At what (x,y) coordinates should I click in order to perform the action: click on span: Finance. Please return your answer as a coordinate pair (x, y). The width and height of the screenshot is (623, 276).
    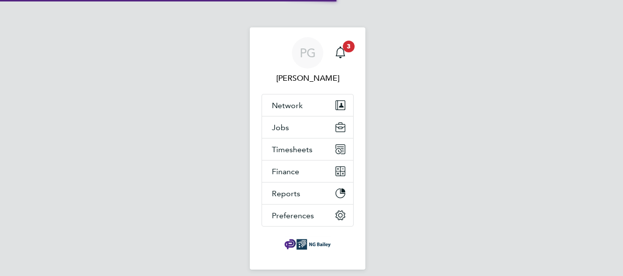
    Looking at the image, I should click on (286, 171).